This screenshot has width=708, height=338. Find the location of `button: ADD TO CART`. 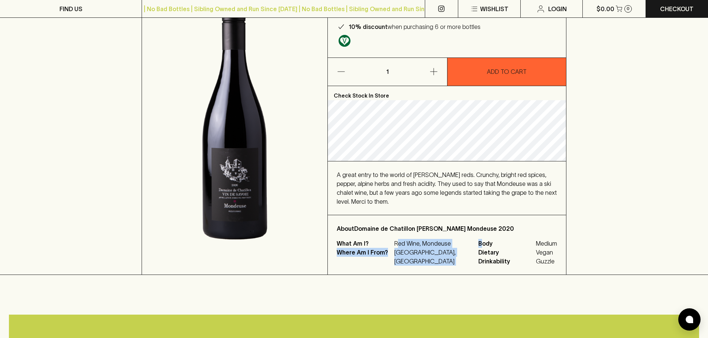

button: ADD TO CART is located at coordinates (507, 72).